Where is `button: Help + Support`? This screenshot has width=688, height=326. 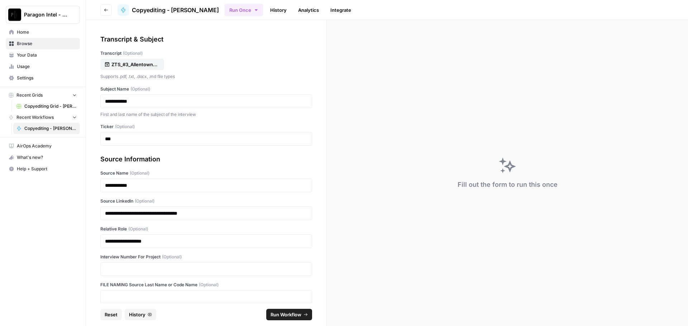
button: Help + Support is located at coordinates (43, 169).